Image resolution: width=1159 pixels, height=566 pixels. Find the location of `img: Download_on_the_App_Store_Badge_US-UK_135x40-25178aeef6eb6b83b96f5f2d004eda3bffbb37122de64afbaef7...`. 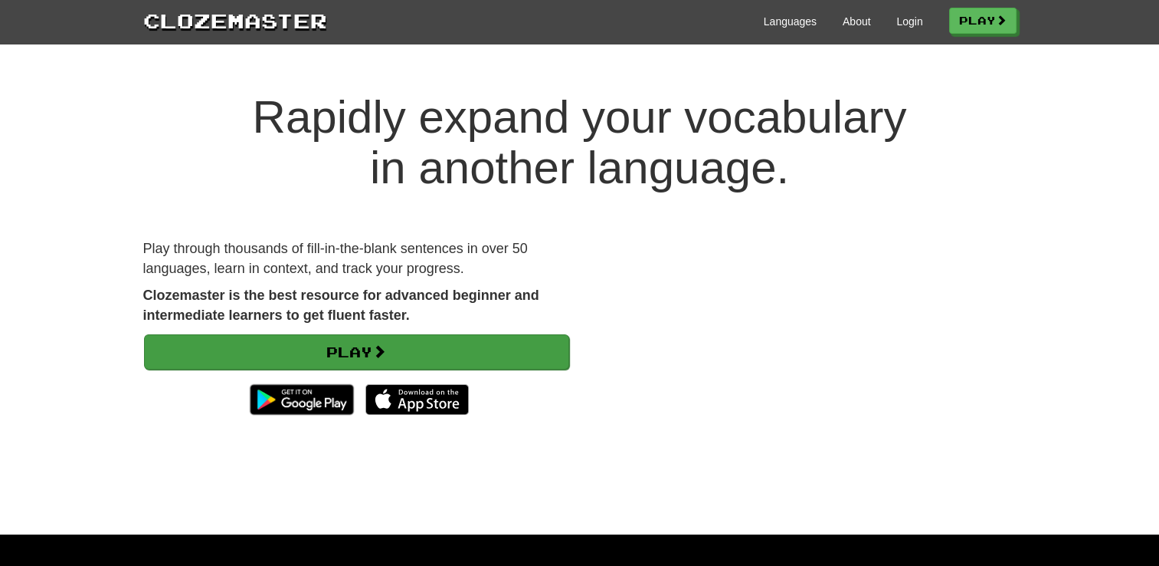

img: Download_on_the_App_Store_Badge_US-UK_135x40-25178aeef6eb6b83b96f5f2d004eda3bffbb37122de64afbaef7... is located at coordinates (417, 399).